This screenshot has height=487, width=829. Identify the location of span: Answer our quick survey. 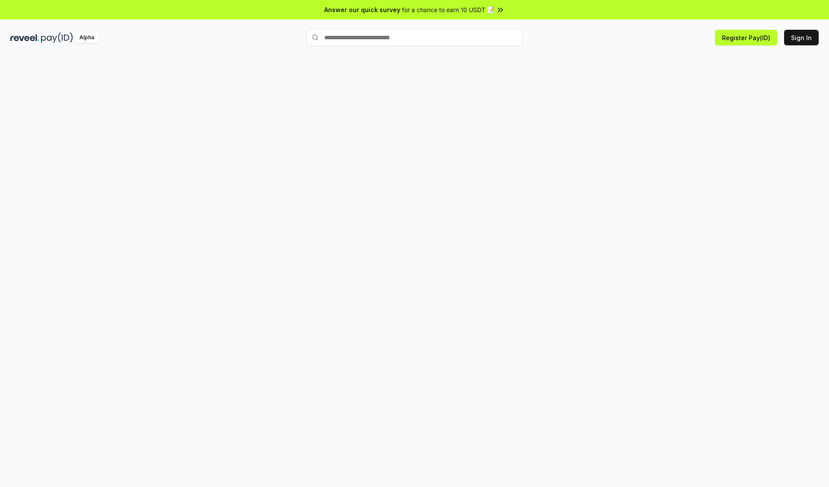
(362, 9).